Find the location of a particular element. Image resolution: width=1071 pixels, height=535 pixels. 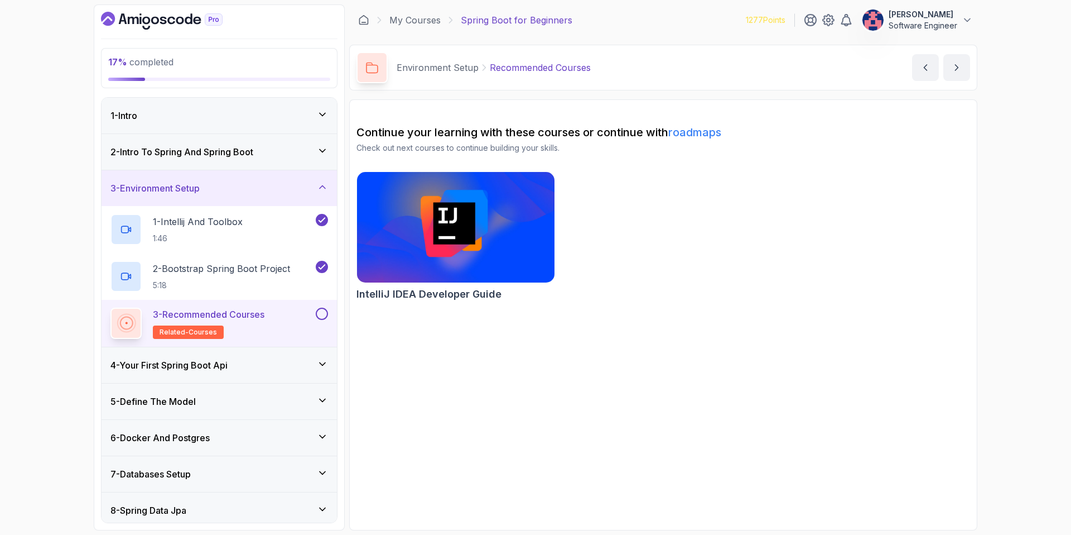

p: 1:46 is located at coordinates (198, 238).